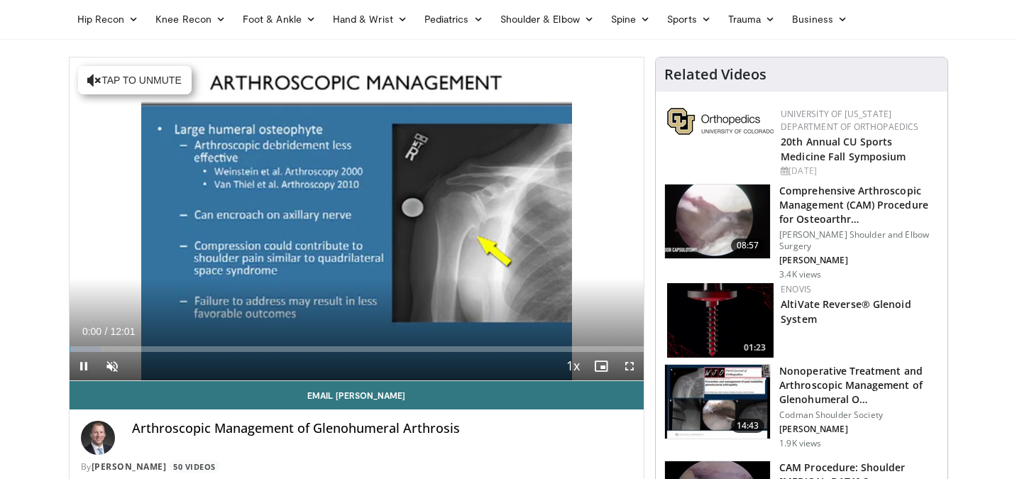 The width and height of the screenshot is (1017, 479). What do you see at coordinates (601, 366) in the screenshot?
I see `button: Enable picture-in-picture mode` at bounding box center [601, 366].